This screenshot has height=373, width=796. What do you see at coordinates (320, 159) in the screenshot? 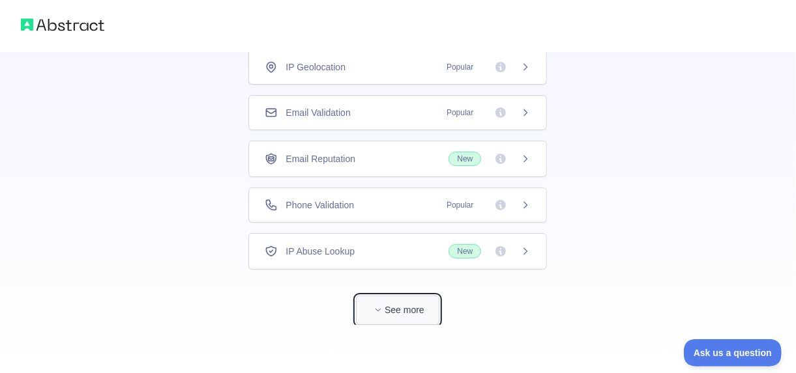
I see `span: Email Reputation` at bounding box center [320, 159].